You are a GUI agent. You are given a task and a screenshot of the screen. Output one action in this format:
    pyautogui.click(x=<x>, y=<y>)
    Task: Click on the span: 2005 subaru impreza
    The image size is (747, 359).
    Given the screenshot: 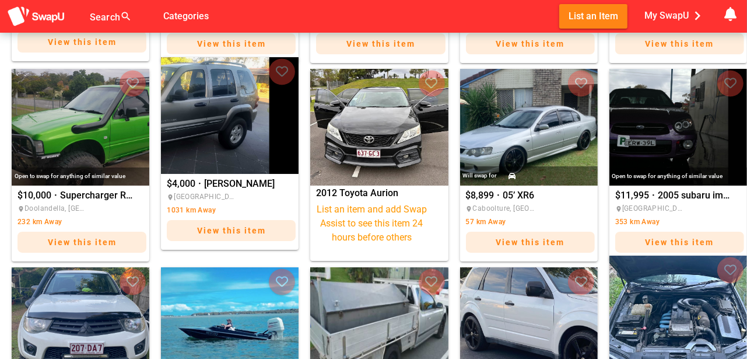 What is the action you would take?
    pyautogui.click(x=694, y=195)
    